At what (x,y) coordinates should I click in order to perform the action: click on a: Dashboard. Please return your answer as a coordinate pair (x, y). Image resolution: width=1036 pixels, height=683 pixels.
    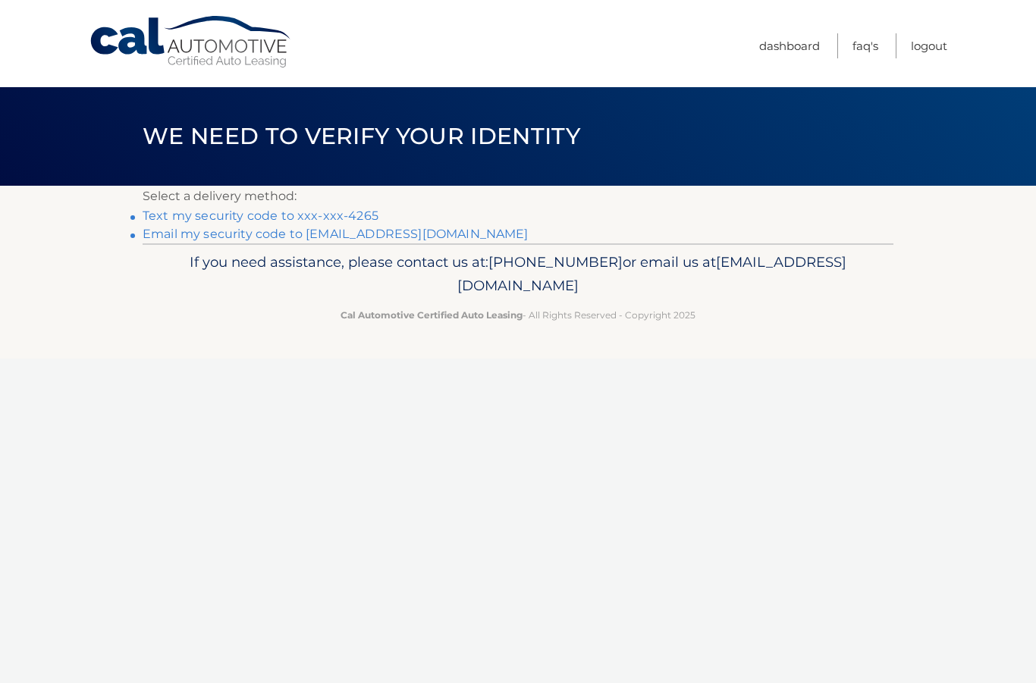
    Looking at the image, I should click on (789, 45).